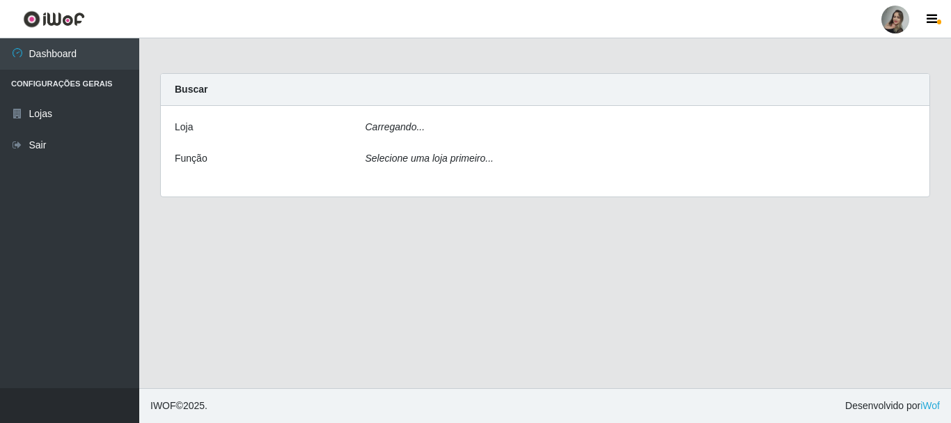 The image size is (951, 423). I want to click on span: IWOF, so click(163, 405).